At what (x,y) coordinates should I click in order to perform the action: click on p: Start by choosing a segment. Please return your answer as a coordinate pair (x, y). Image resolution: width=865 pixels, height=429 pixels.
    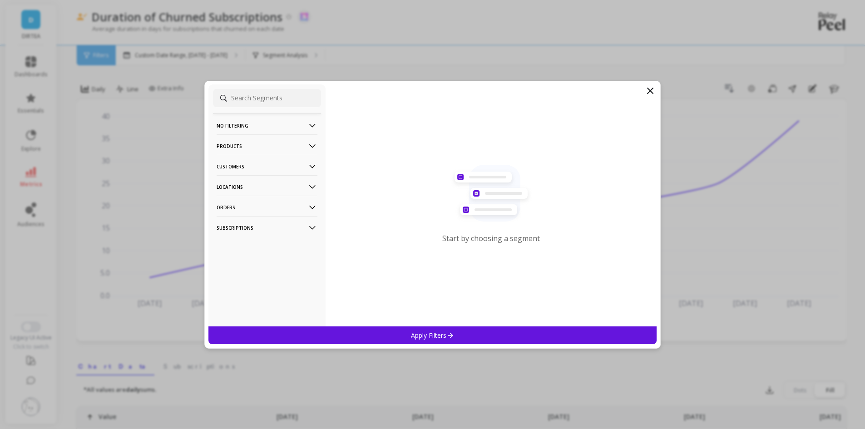
    Looking at the image, I should click on (491, 238).